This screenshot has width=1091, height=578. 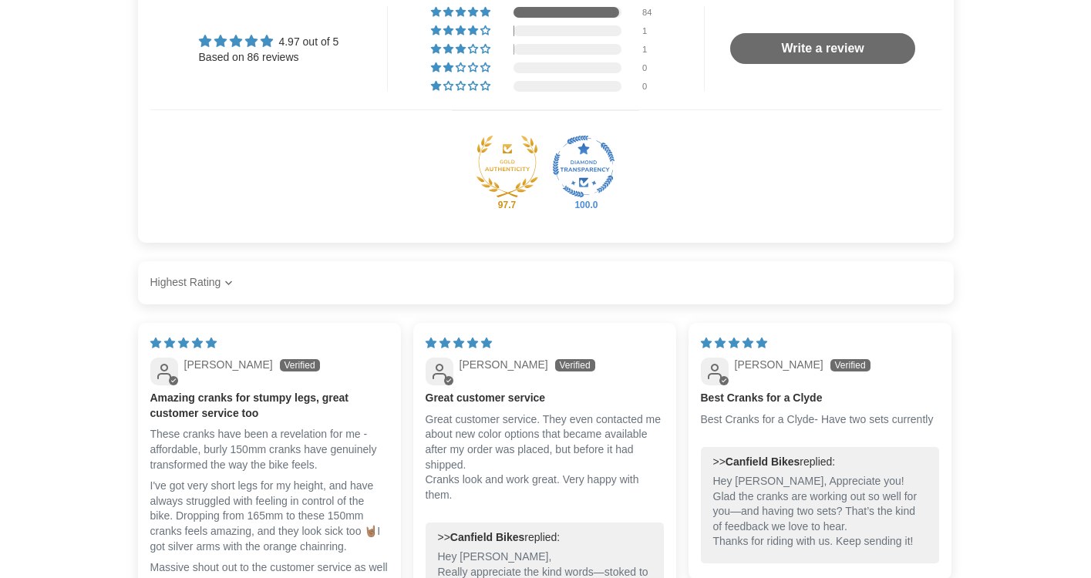 What do you see at coordinates (583, 205) in the screenshot?
I see `div: 100.0` at bounding box center [583, 205].